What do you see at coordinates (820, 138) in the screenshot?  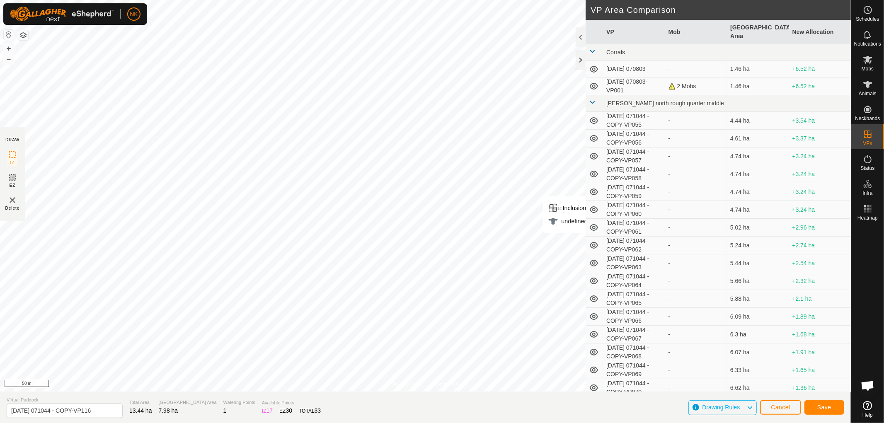 I see `td: +3.37 ha` at bounding box center [820, 138].